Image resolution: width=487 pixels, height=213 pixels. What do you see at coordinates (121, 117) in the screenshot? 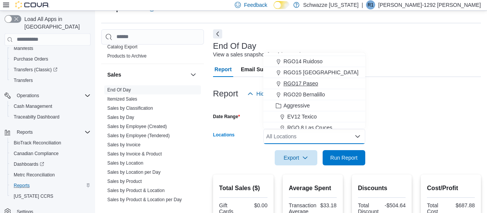
I see `span: Sales by Day` at bounding box center [121, 117].